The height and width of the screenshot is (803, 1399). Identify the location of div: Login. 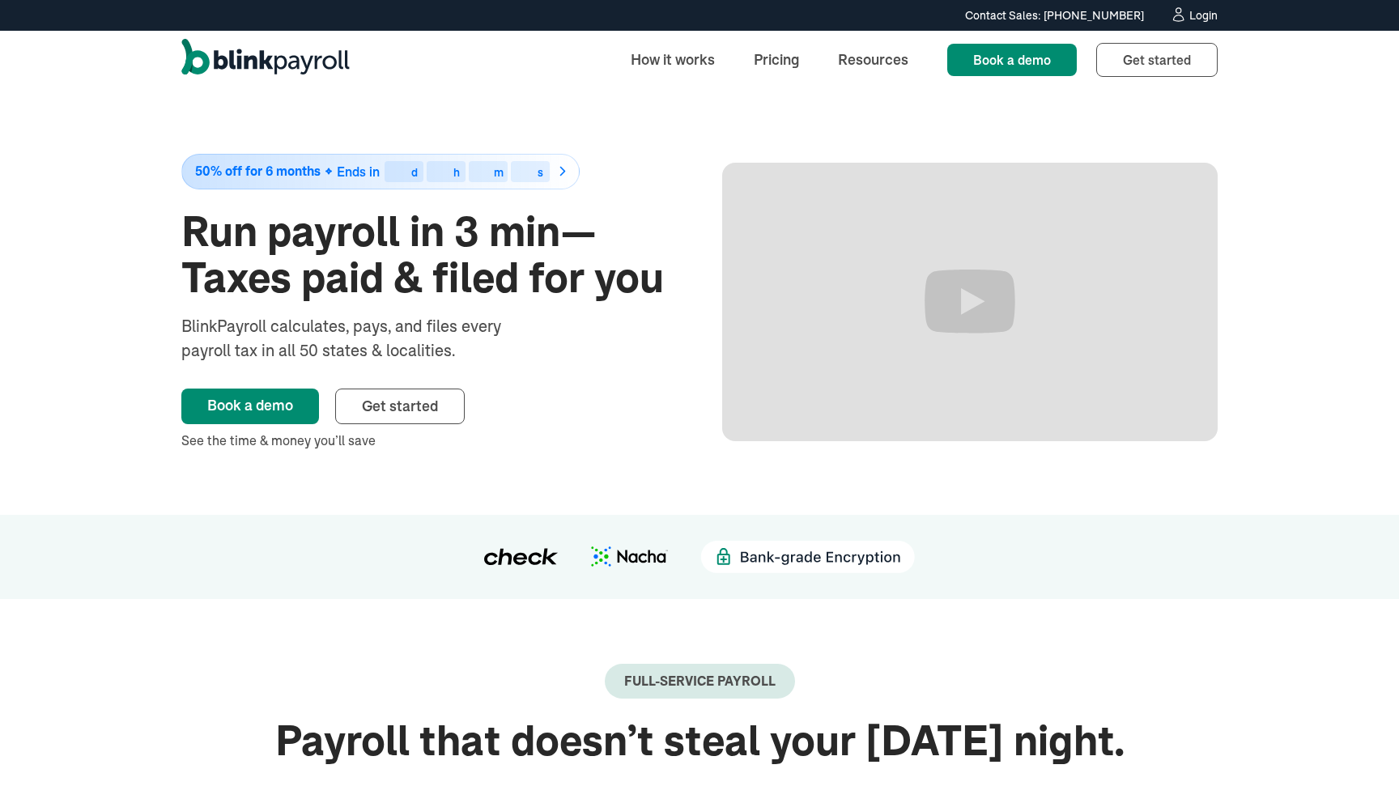
(1203, 15).